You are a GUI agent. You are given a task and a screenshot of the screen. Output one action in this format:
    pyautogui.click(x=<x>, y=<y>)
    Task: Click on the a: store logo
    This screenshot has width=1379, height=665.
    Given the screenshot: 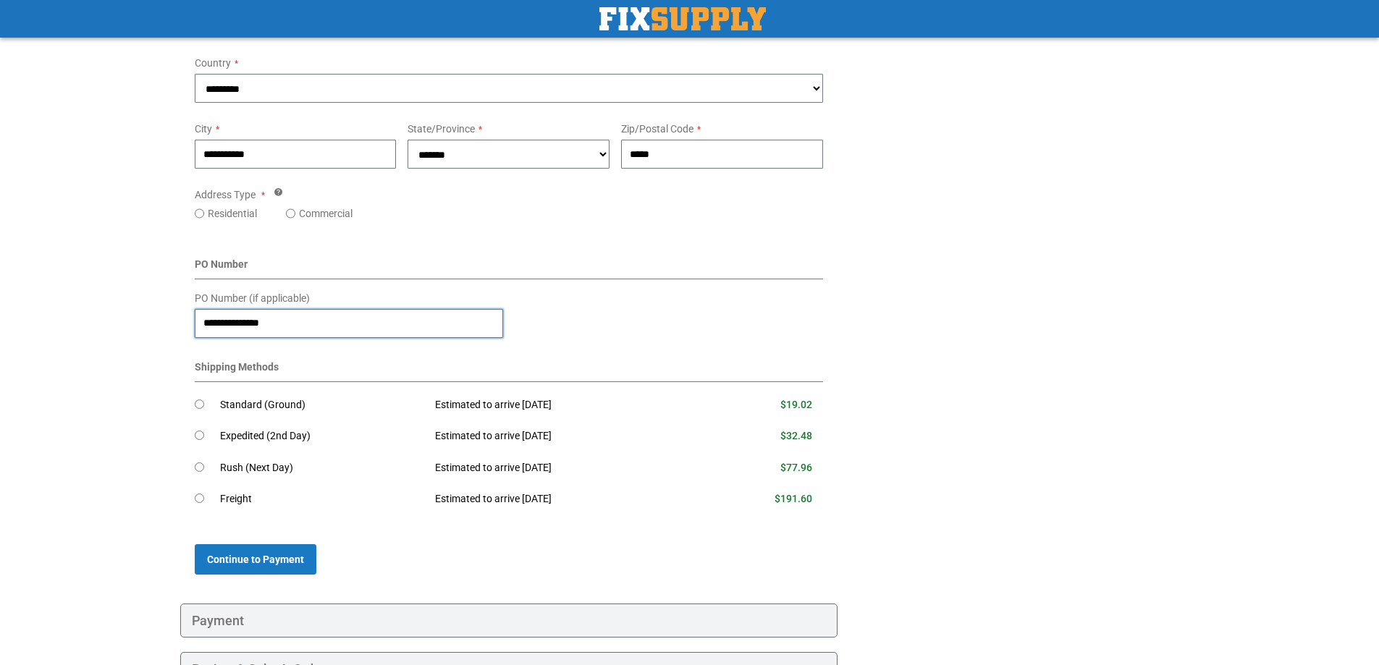 What is the action you would take?
    pyautogui.click(x=683, y=19)
    